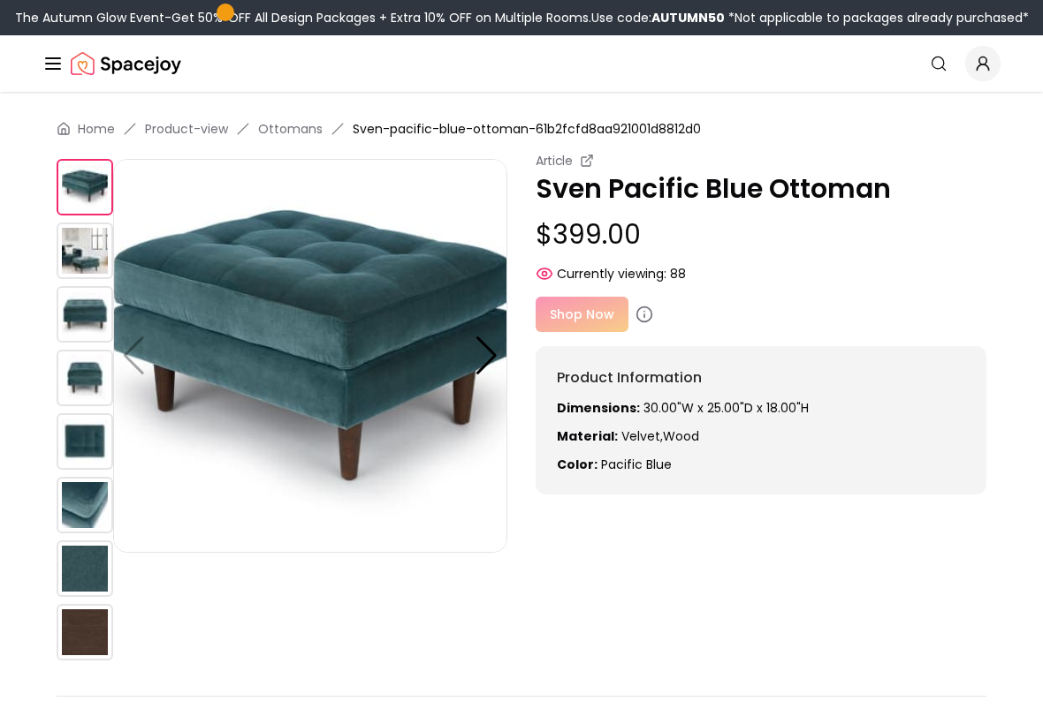 The height and width of the screenshot is (724, 1043). What do you see at coordinates (660, 436) in the screenshot?
I see `span: Velvet,Wood` at bounding box center [660, 436].